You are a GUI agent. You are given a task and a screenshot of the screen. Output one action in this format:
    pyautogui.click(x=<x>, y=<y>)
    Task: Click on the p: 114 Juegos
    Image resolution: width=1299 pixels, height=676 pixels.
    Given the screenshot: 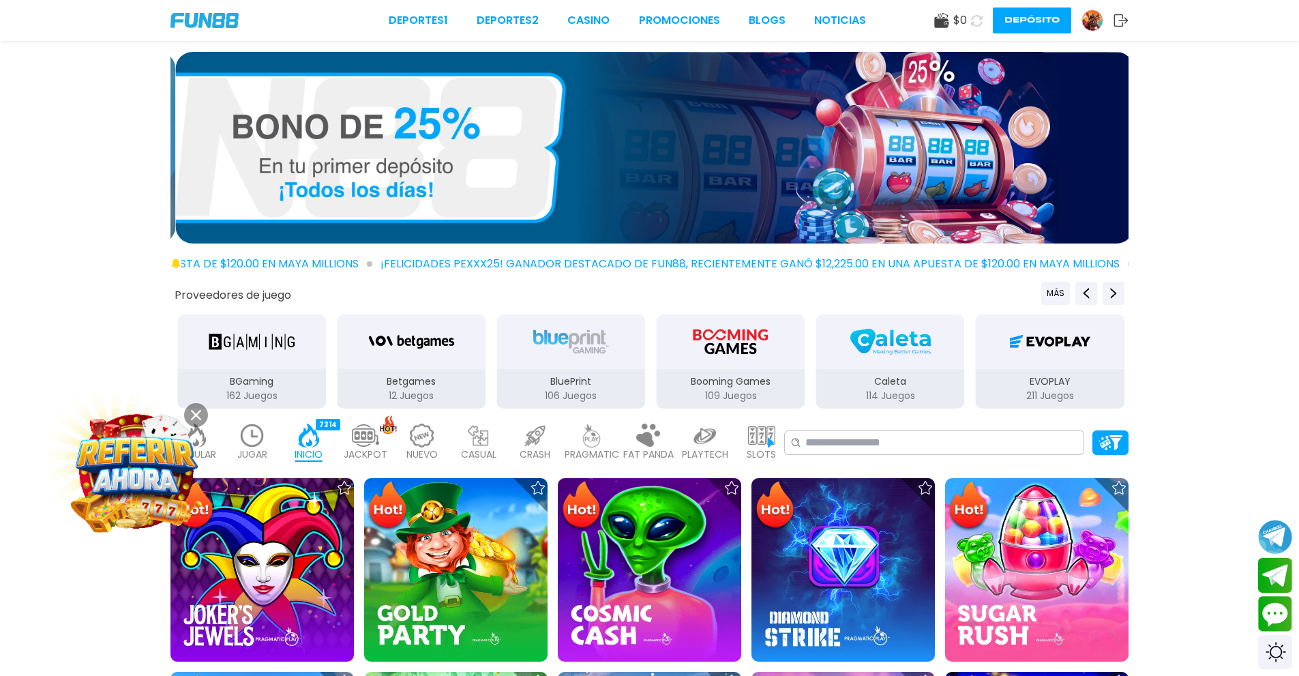 What is the action you would take?
    pyautogui.click(x=891, y=396)
    